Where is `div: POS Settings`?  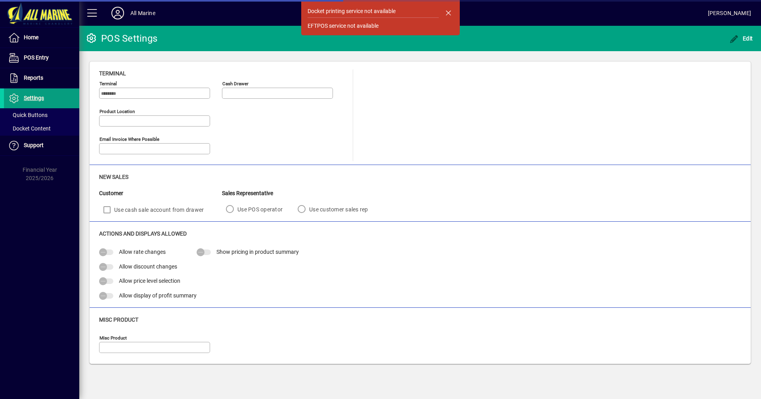
div: POS Settings is located at coordinates (121, 38).